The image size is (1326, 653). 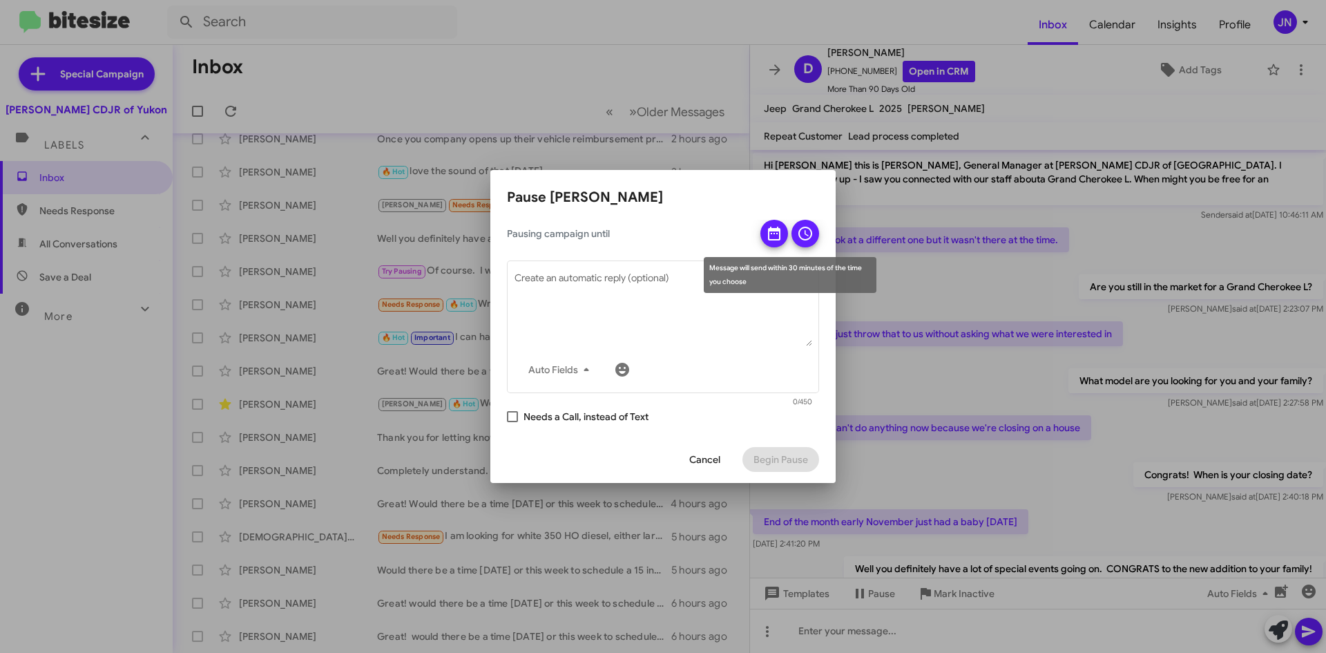 I want to click on span: Cancel, so click(x=705, y=459).